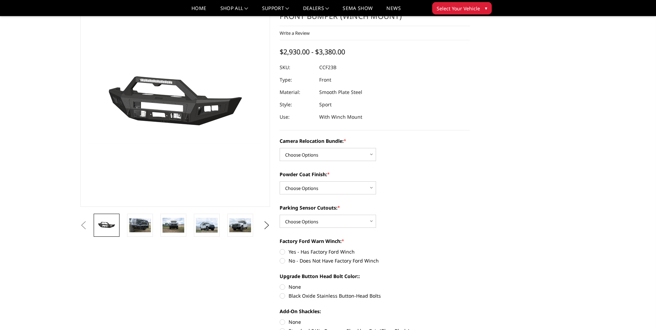 Image resolution: width=656 pixels, height=330 pixels. I want to click on a: Home, so click(199, 11).